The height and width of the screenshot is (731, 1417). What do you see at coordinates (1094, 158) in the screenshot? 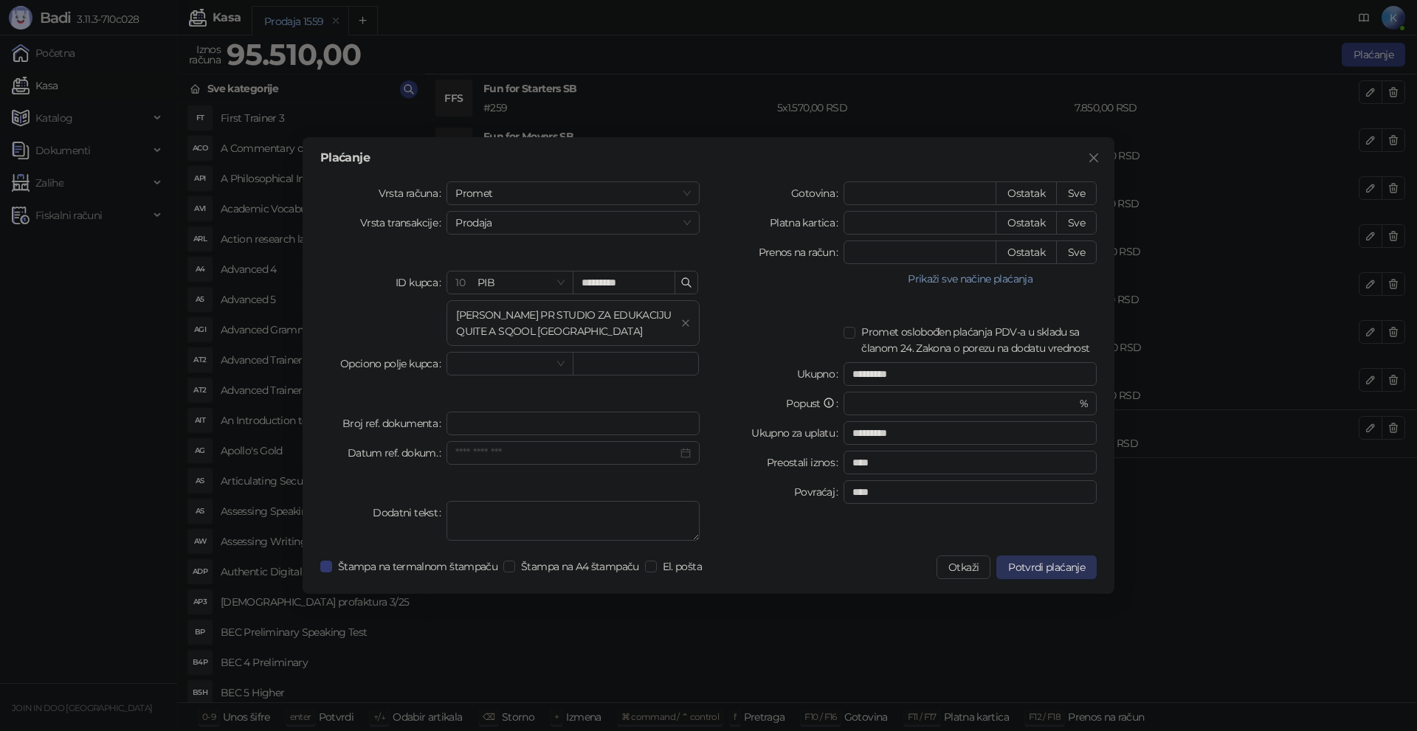
I see `span: Zatvori` at bounding box center [1094, 158].